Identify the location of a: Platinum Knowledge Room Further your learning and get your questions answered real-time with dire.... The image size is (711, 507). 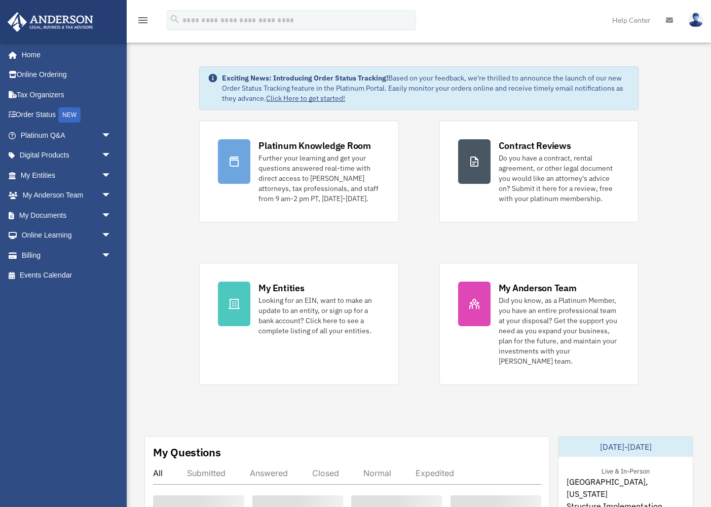
(298, 171).